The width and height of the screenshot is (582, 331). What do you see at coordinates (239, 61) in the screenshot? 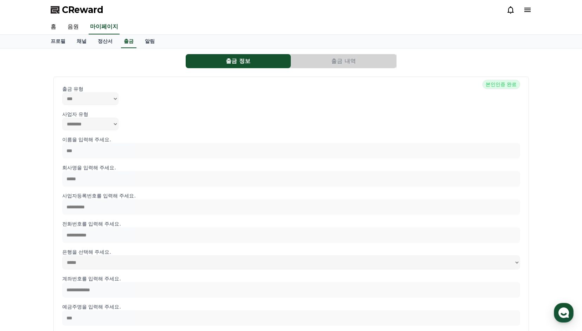
I see `a: 출금 정보` at bounding box center [239, 61].